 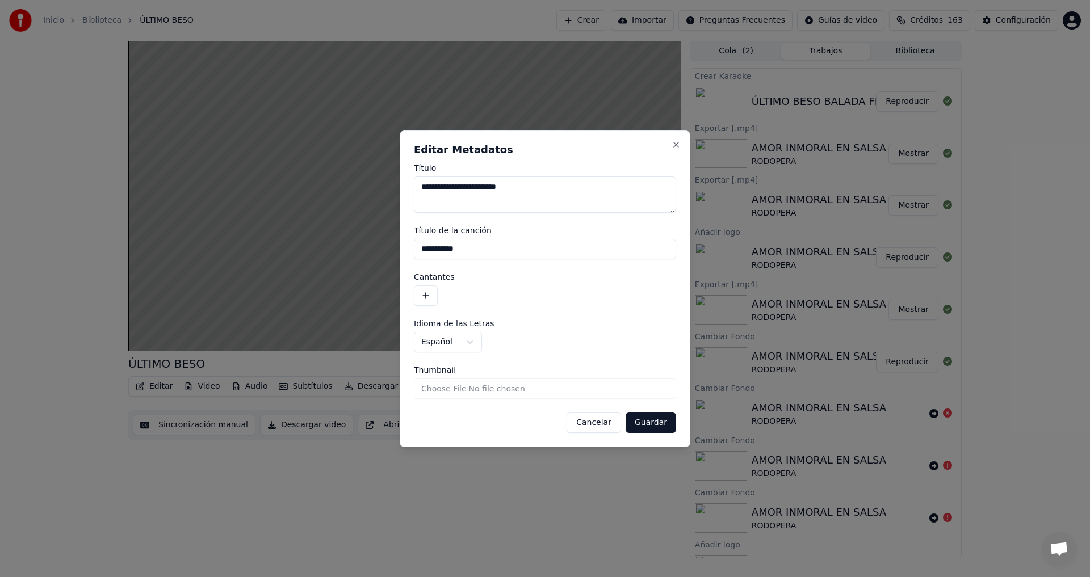 I want to click on button: Cancelar, so click(x=594, y=423).